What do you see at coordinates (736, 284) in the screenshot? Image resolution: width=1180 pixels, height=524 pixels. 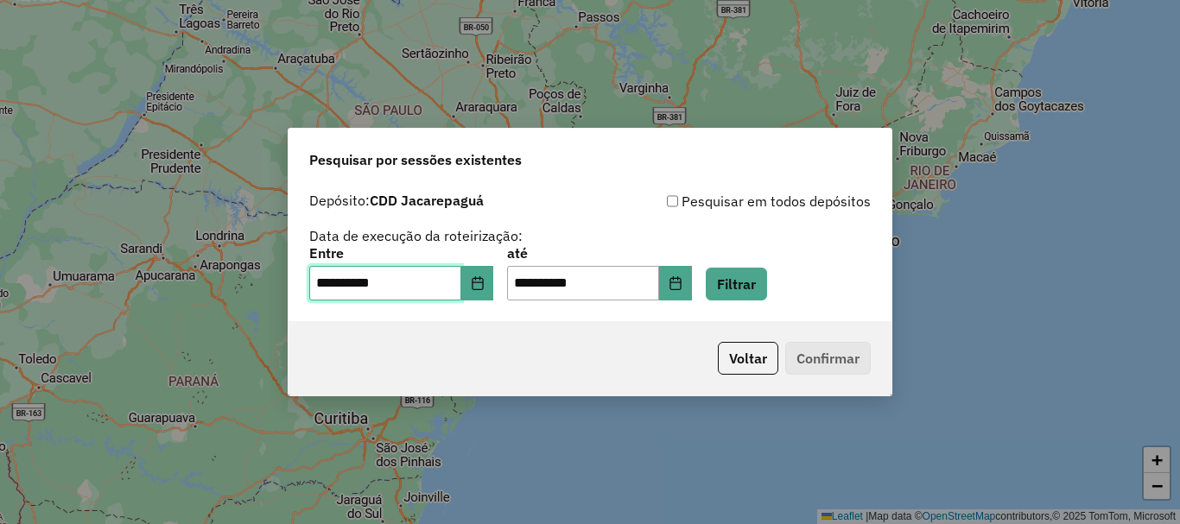 I see `button: Filtrar` at bounding box center [736, 284].